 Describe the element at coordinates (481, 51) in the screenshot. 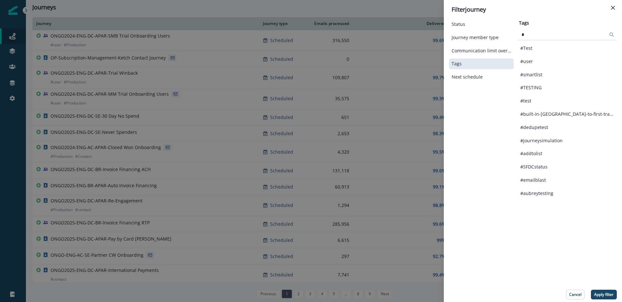

I see `p: Communication limit overrides` at that location.